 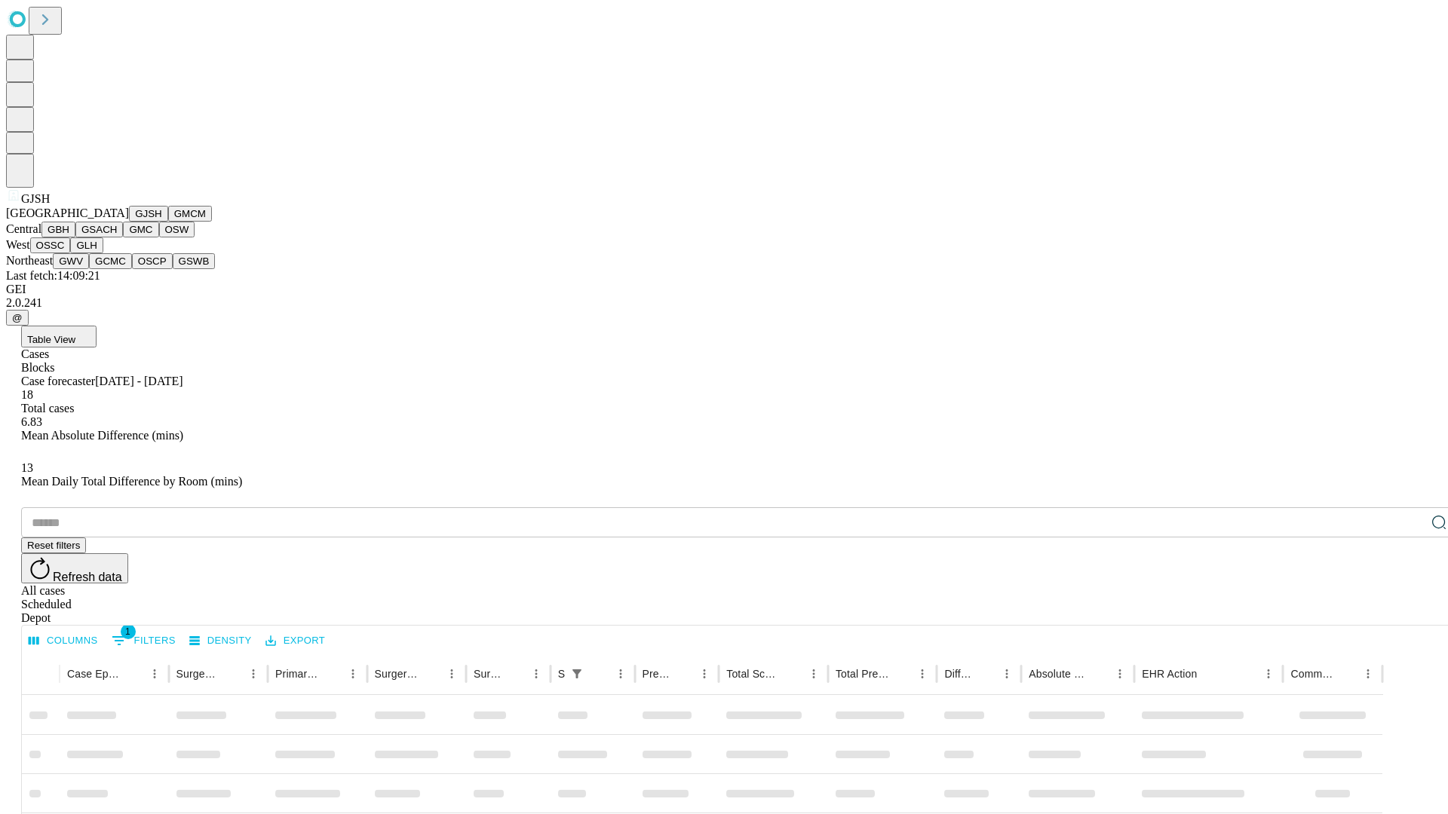 I want to click on span: Case forecaster, so click(x=58, y=381).